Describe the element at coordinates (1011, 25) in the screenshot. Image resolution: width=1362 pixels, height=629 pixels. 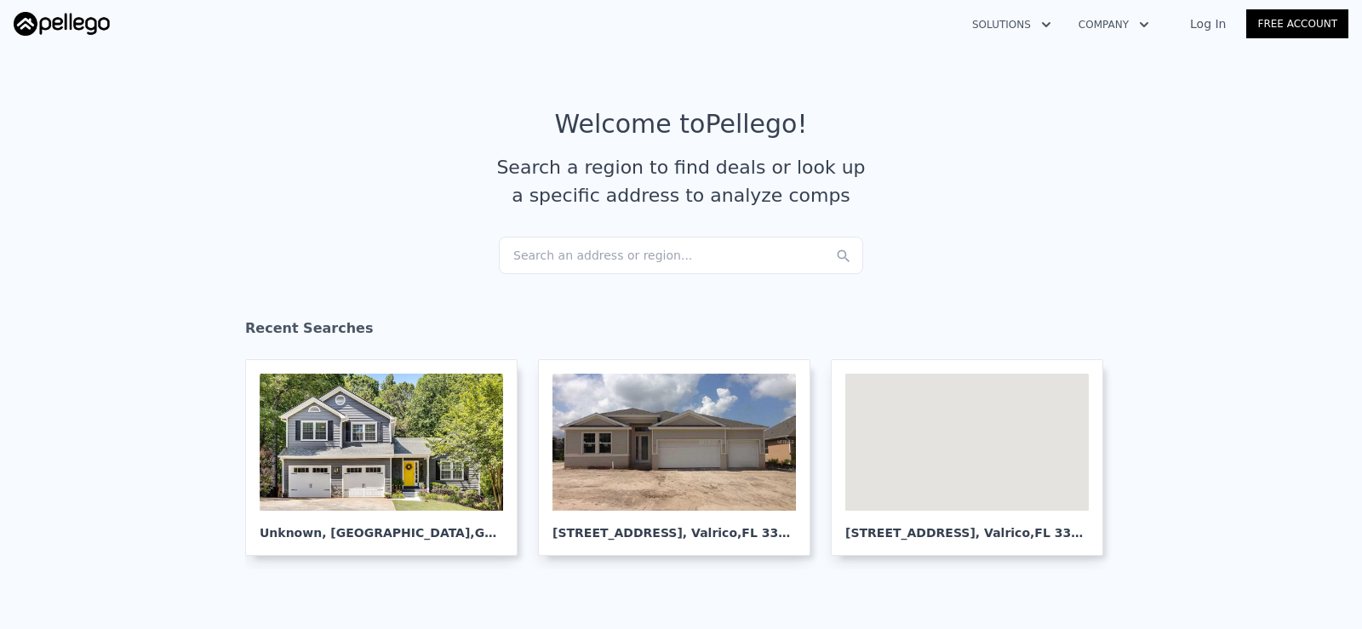
I see `button: Solutions` at that location.